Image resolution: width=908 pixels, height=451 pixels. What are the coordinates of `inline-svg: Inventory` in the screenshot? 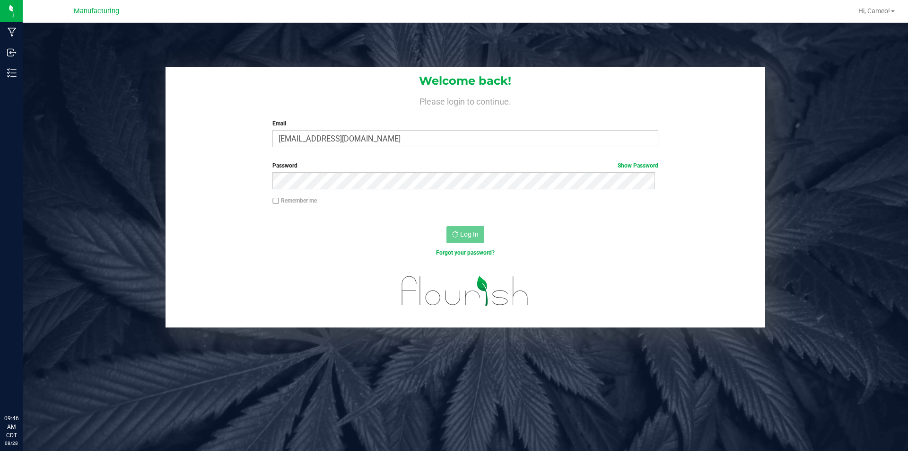 It's located at (12, 73).